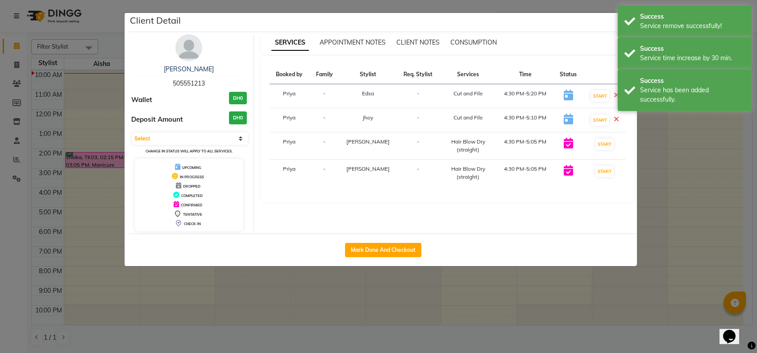  I want to click on small: Change in status will apply to all services., so click(189, 151).